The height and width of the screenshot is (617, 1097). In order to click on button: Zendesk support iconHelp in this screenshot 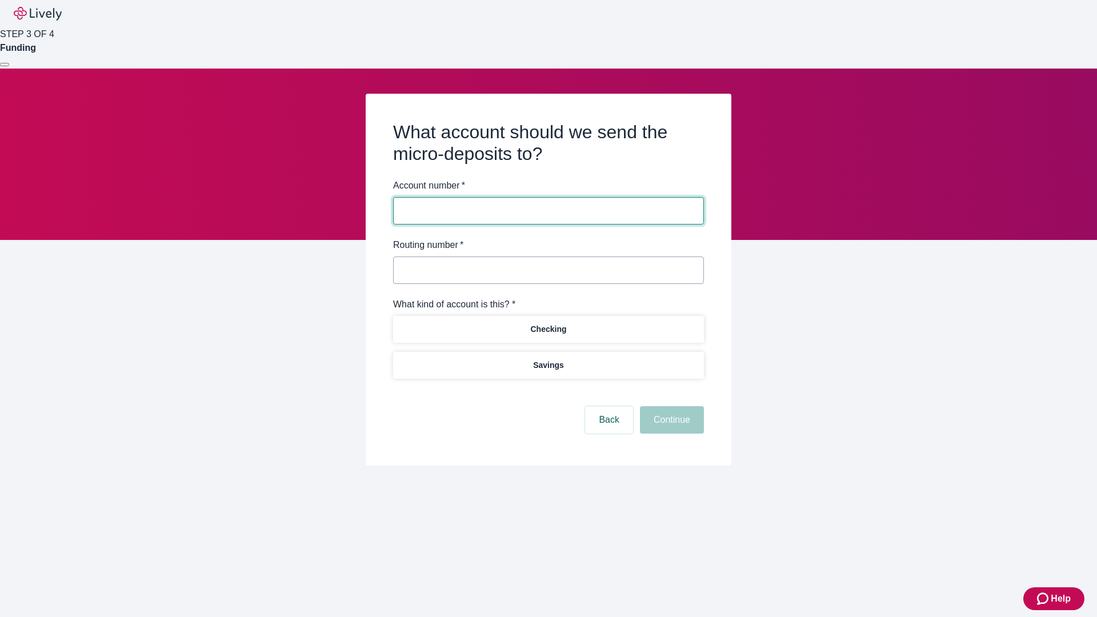, I will do `click(1053, 599)`.